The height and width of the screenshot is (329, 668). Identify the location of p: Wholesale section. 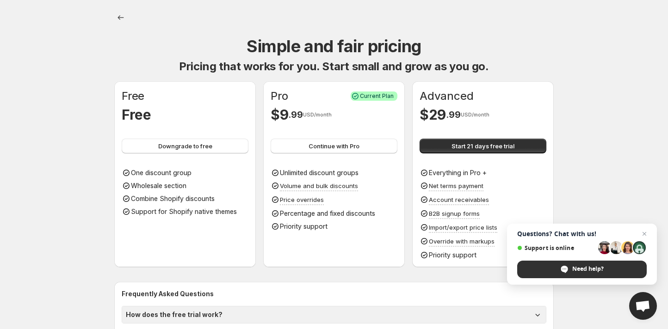
(159, 186).